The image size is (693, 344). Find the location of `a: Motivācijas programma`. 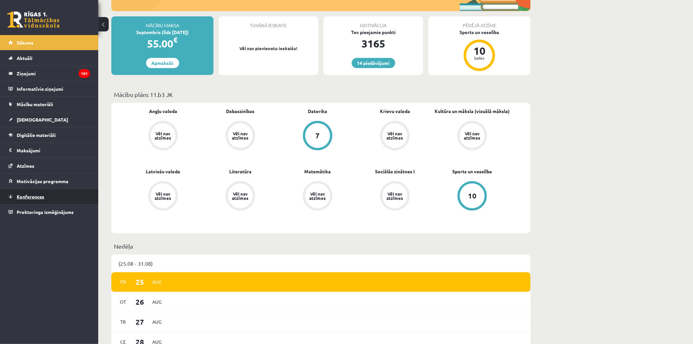

a: Motivācijas programma is located at coordinates (49, 181).